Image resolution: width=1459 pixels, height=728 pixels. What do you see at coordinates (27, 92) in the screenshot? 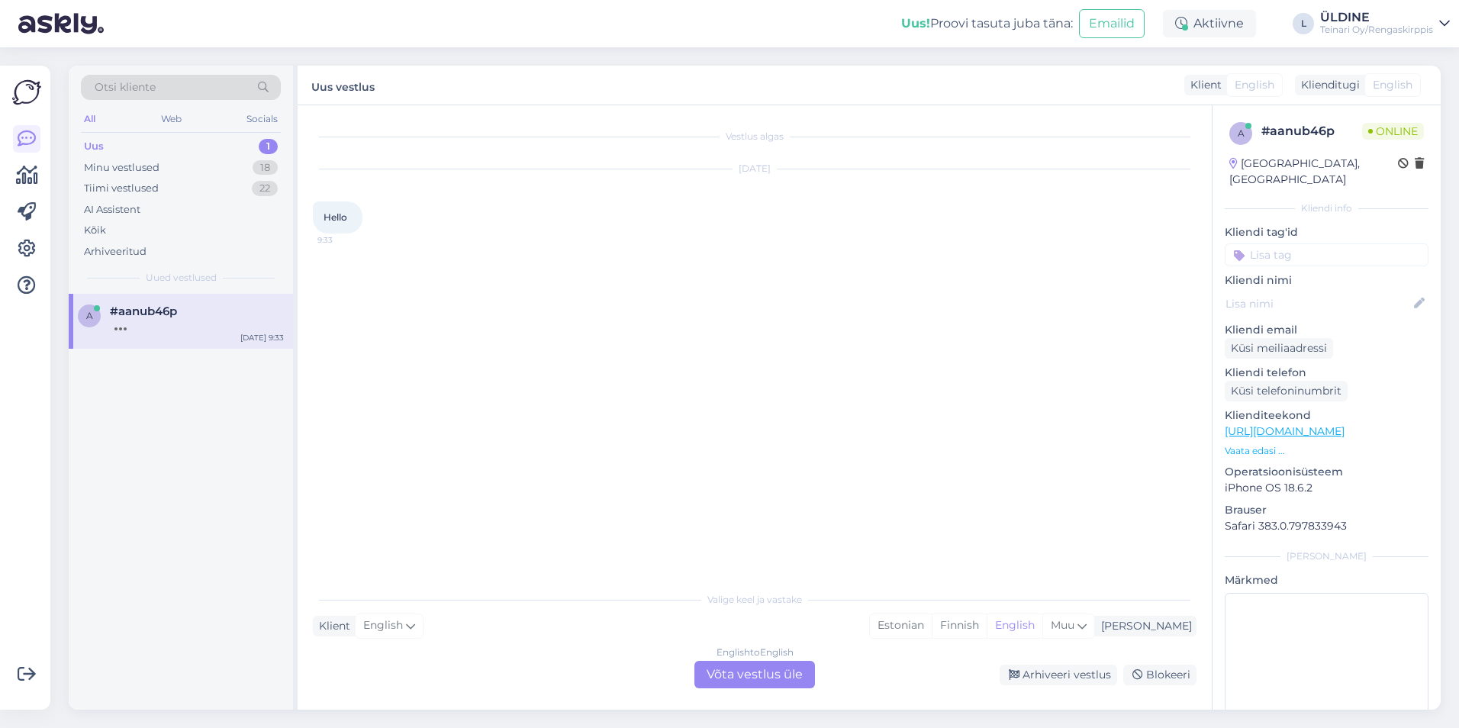
I see `img: Askly Logo` at bounding box center [27, 92].